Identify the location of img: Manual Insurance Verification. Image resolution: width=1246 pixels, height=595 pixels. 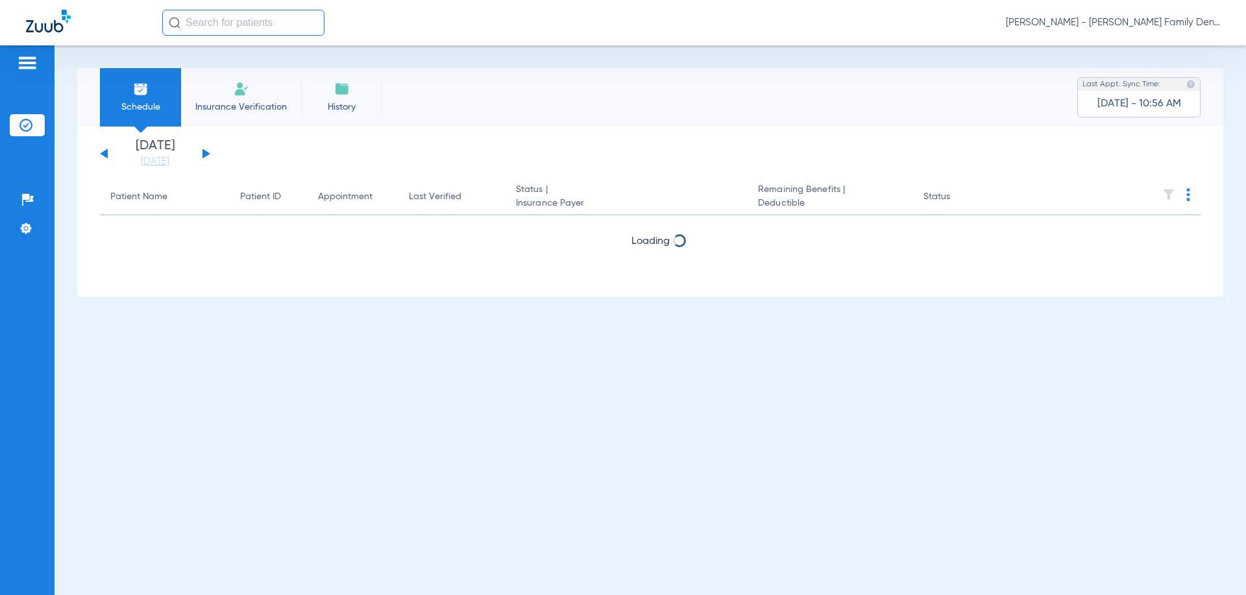
(241, 89).